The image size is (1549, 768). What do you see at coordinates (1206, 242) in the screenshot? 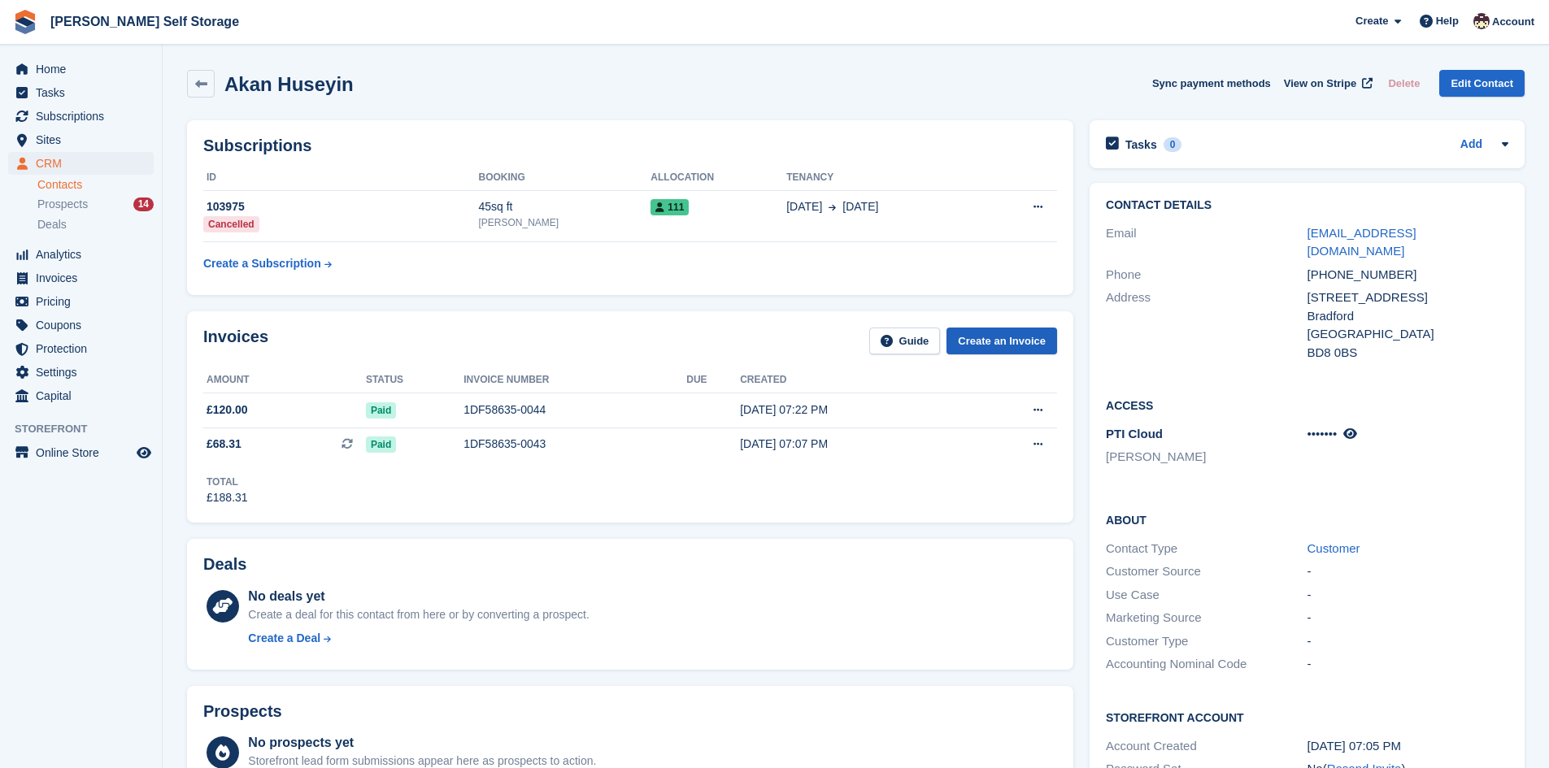
I see `div: Email` at bounding box center [1206, 242].